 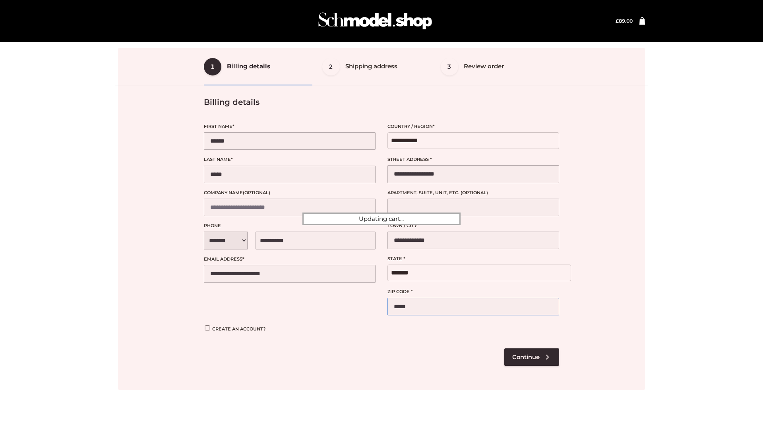 I want to click on bdi: 89.00, so click(x=624, y=21).